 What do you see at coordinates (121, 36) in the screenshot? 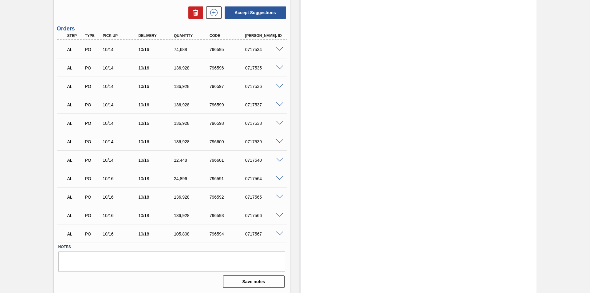
I see `div: Pick up` at bounding box center [121, 36].